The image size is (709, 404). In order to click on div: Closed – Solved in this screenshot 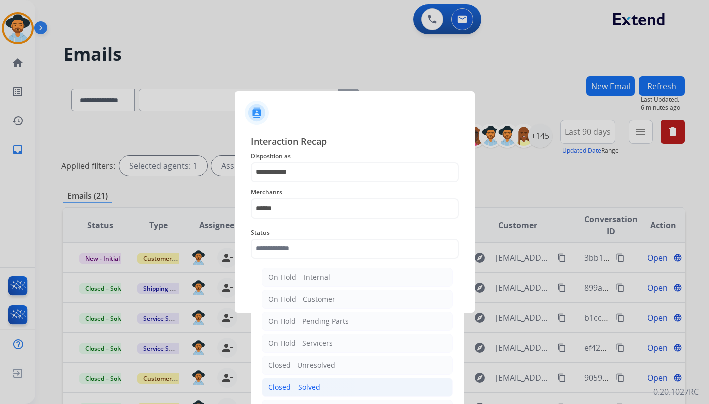, I will do `click(294, 387)`.